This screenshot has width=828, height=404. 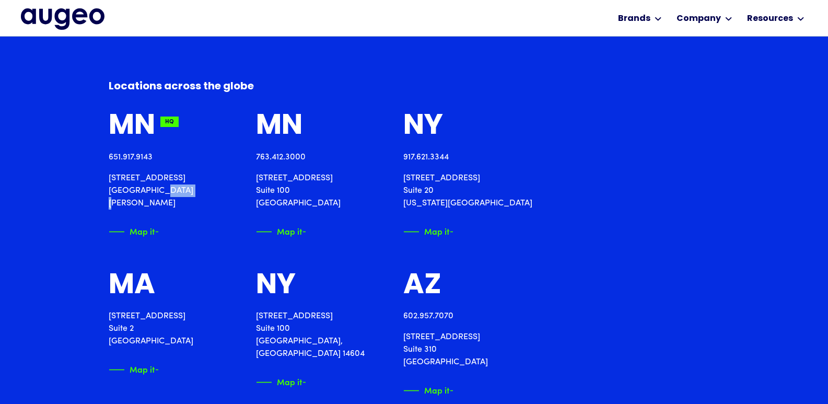 I want to click on a: 651.917.9143, so click(x=131, y=157).